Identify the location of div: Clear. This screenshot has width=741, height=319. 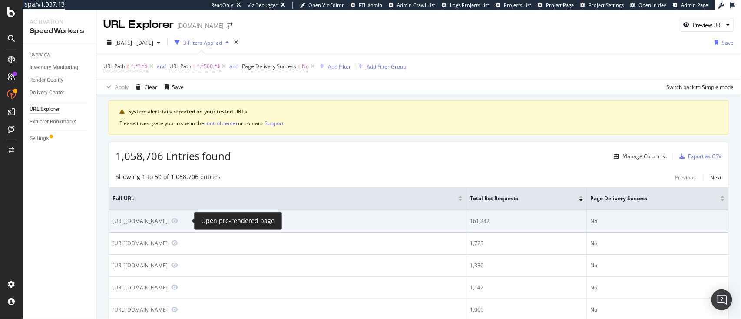
(151, 87).